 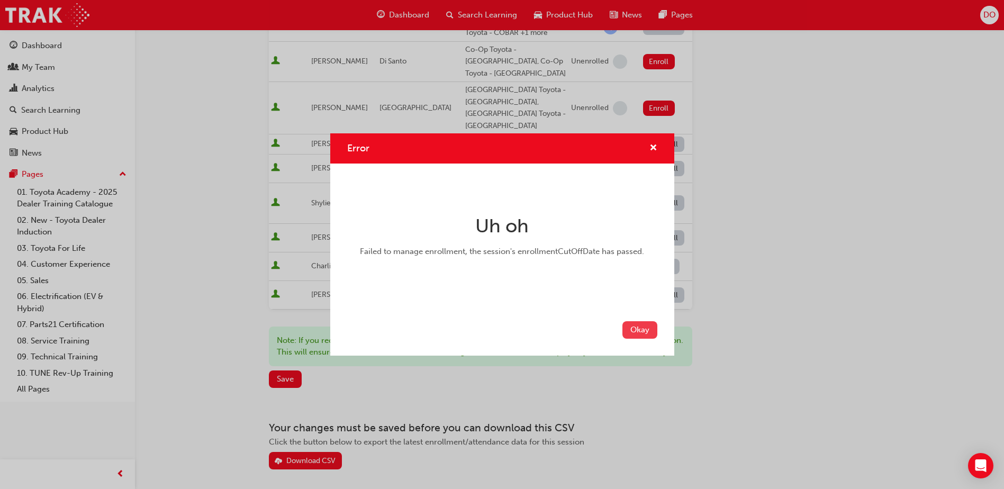 I want to click on div: Open Intercom Messenger, so click(x=980, y=466).